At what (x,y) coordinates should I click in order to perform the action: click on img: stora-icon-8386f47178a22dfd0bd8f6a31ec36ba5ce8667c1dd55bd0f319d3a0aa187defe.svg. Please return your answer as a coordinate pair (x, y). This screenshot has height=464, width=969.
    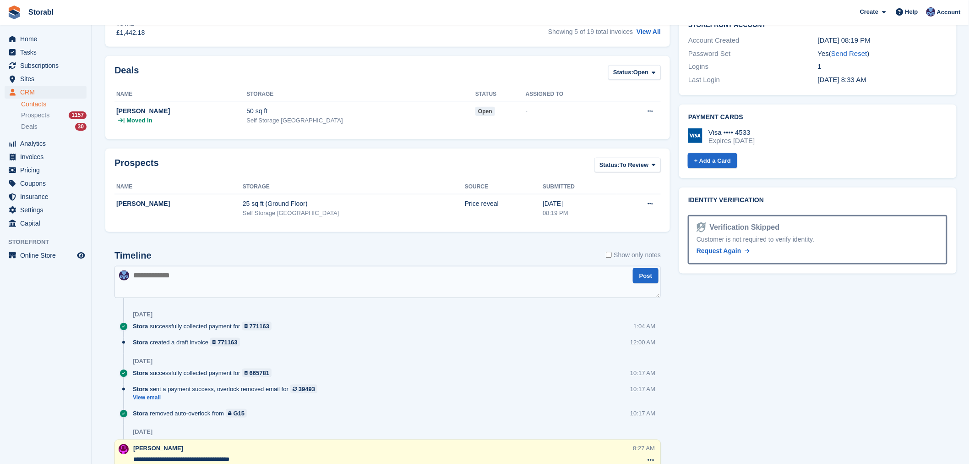
    Looking at the image, I should click on (14, 12).